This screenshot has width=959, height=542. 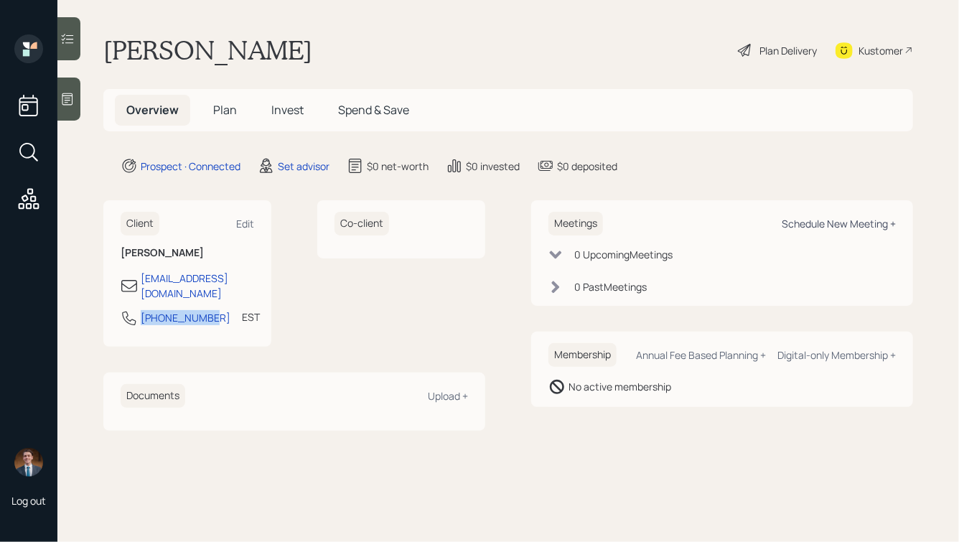 What do you see at coordinates (373, 110) in the screenshot?
I see `span: Spend & Save` at bounding box center [373, 110].